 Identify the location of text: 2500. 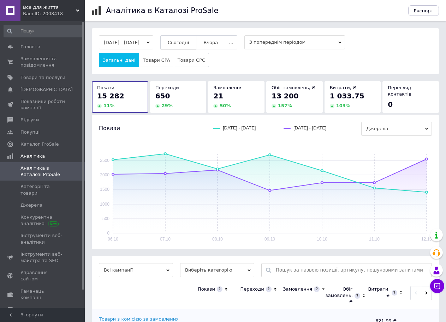
(104, 161).